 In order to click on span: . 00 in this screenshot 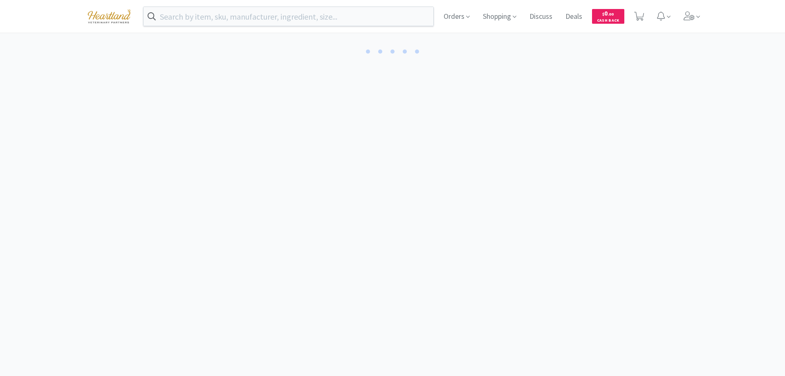, I will do `click(610, 14)`.